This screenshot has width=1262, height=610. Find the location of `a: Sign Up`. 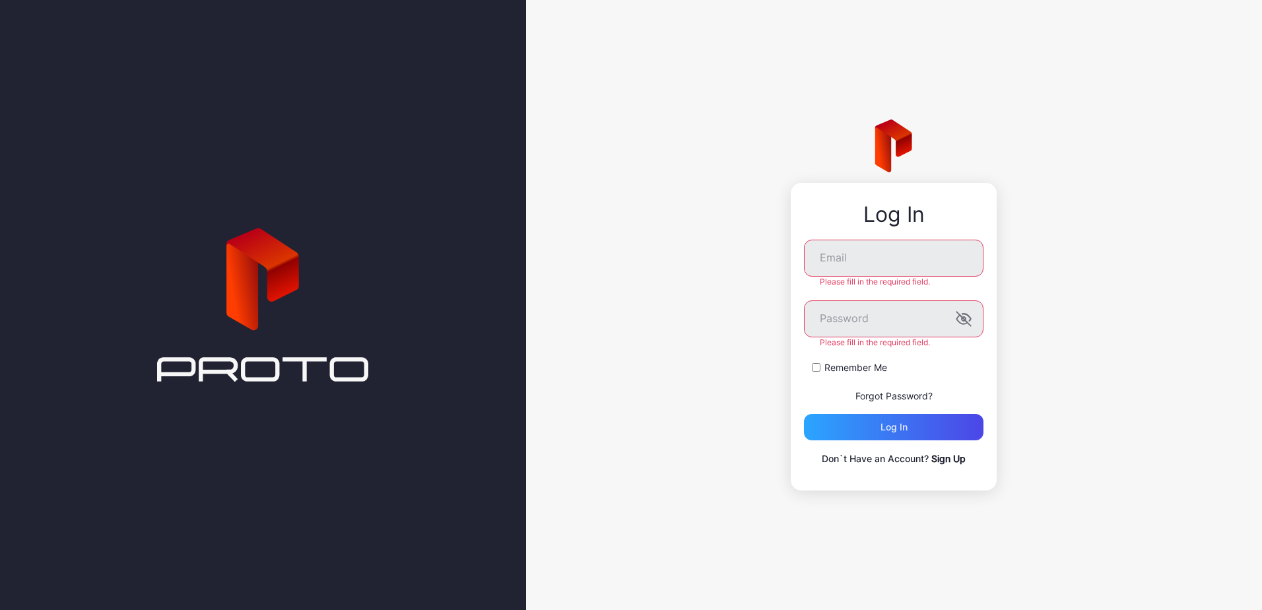

a: Sign Up is located at coordinates (948, 458).